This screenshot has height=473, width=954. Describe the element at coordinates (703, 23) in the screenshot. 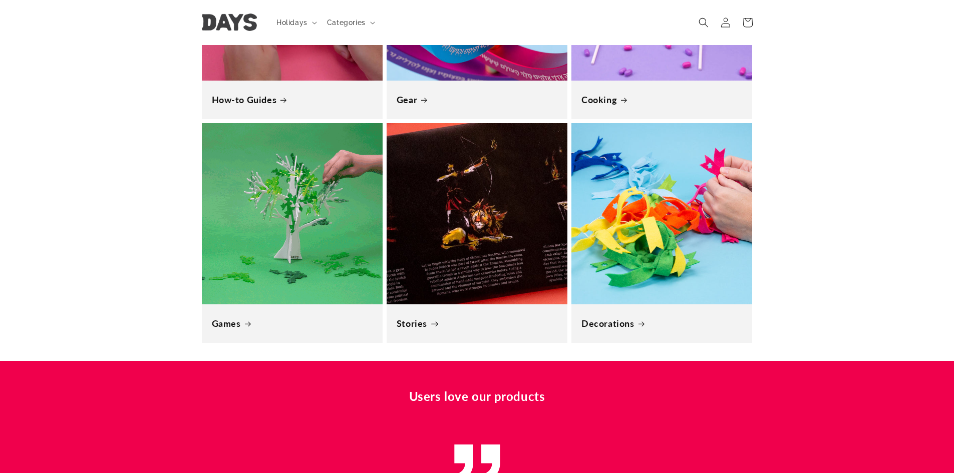

I see `summary: Search` at that location.